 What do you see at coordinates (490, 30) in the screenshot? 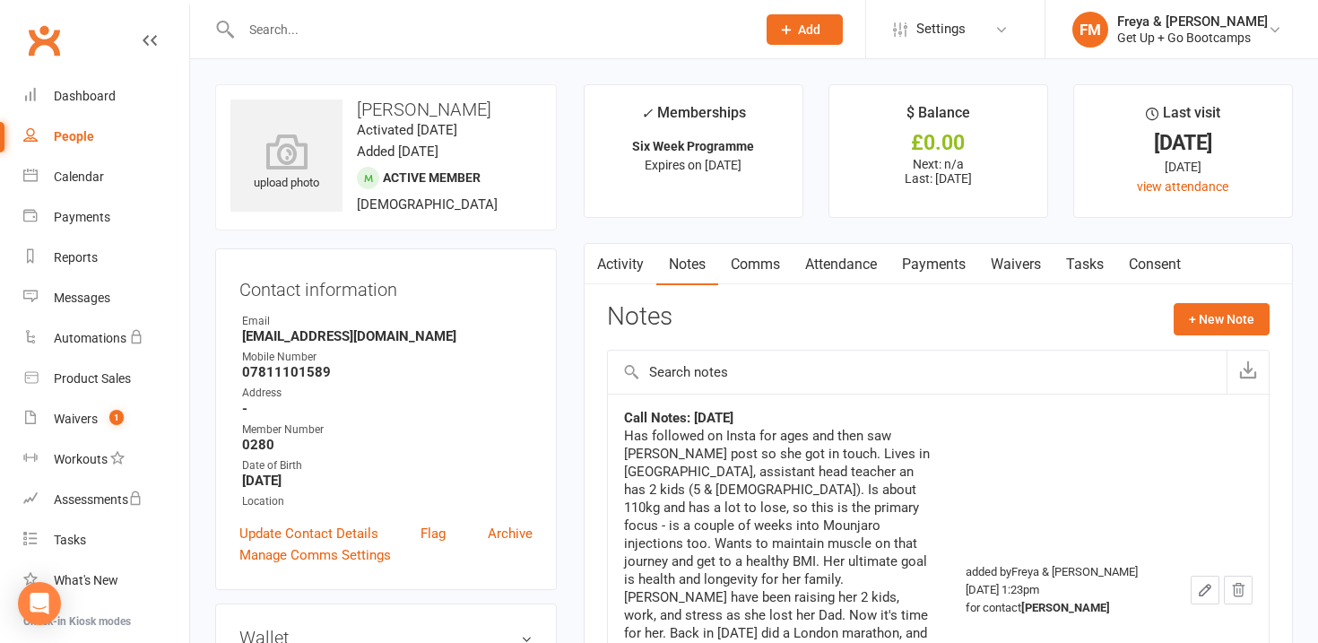
I see `input: Search...` at bounding box center [490, 30].